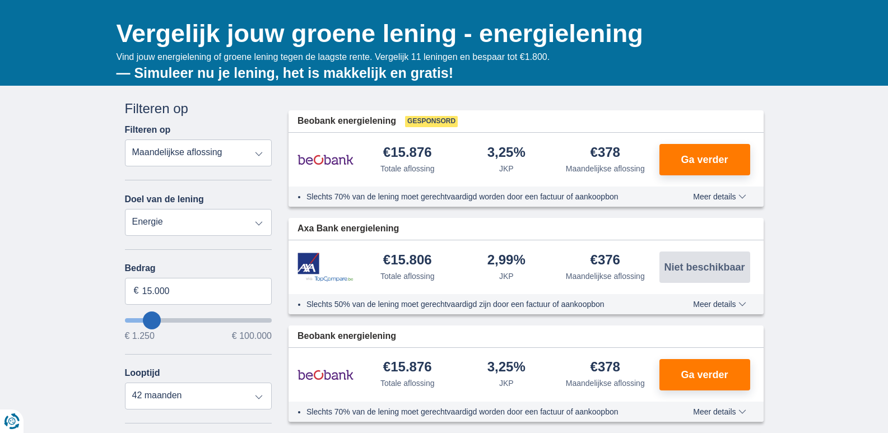 Image resolution: width=888 pixels, height=433 pixels. What do you see at coordinates (705, 267) in the screenshot?
I see `button: Niet beschikbaar` at bounding box center [705, 267].